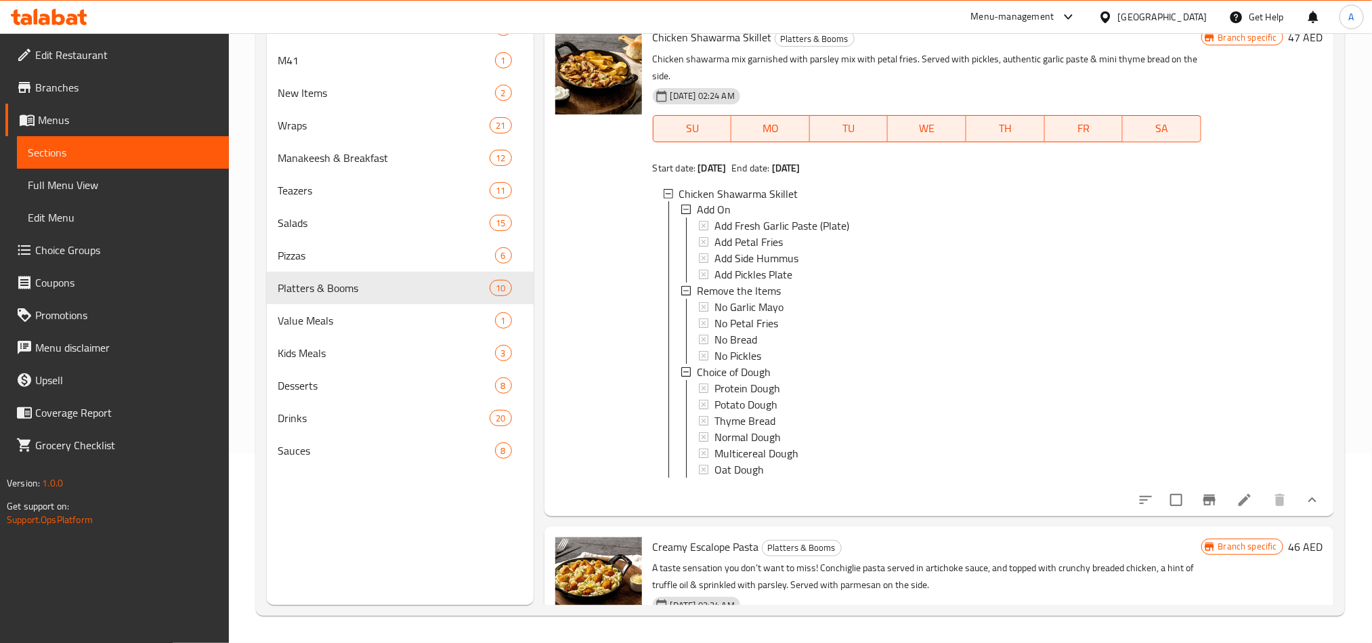  I want to click on div: Desserts, so click(386, 385).